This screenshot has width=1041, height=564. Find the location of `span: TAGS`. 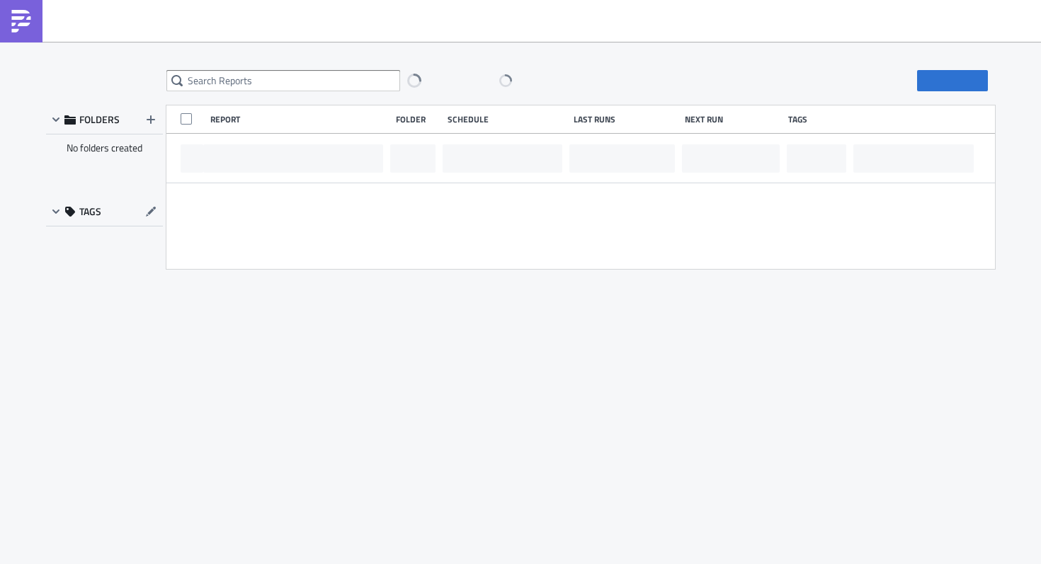

span: TAGS is located at coordinates (90, 212).